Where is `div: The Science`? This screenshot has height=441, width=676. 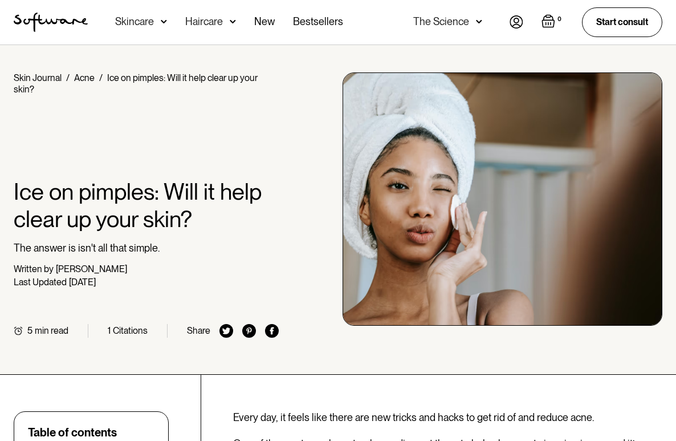 div: The Science is located at coordinates (441, 22).